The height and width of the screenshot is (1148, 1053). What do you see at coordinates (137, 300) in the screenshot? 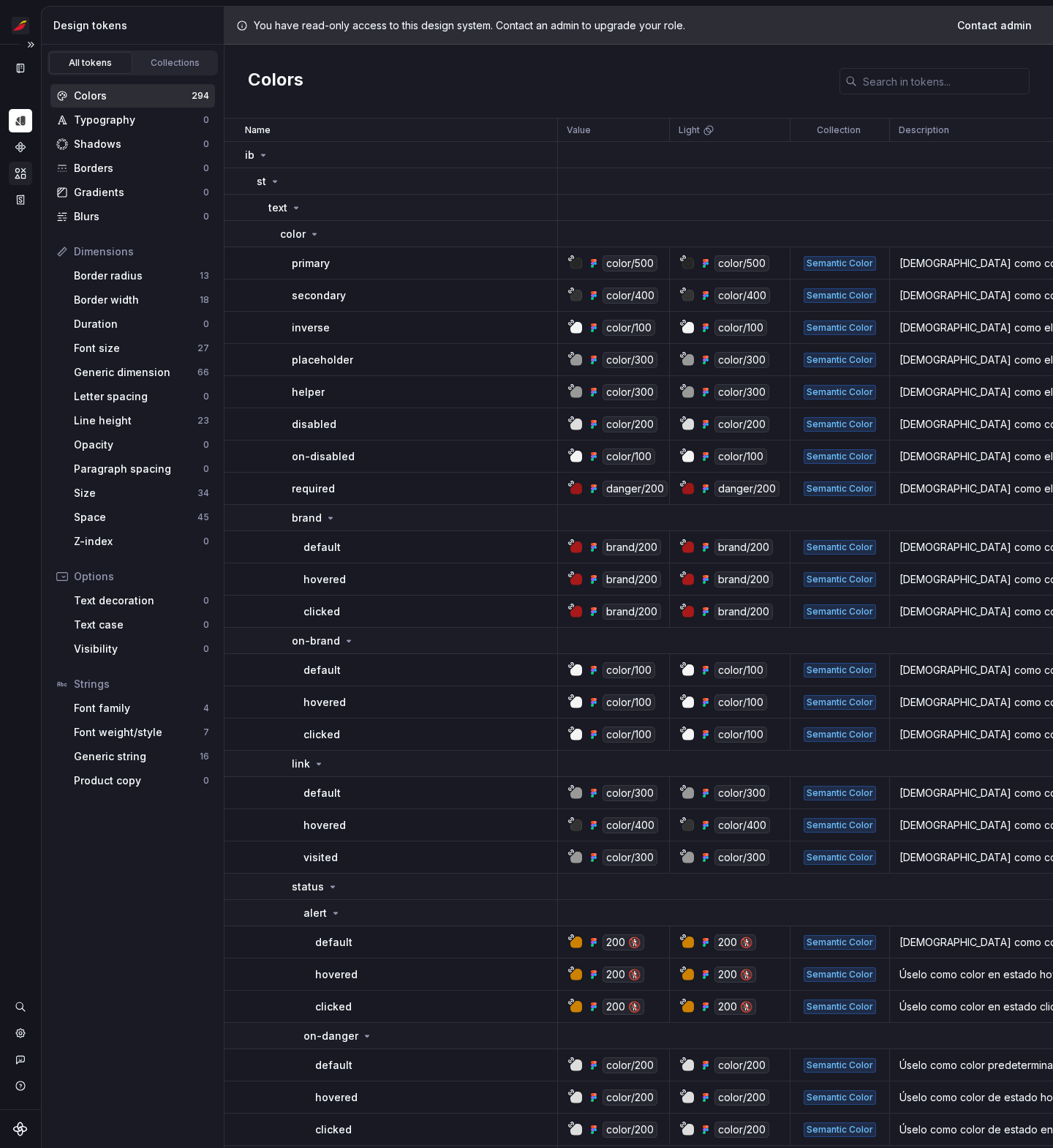
I see `div: Border width` at bounding box center [137, 300].